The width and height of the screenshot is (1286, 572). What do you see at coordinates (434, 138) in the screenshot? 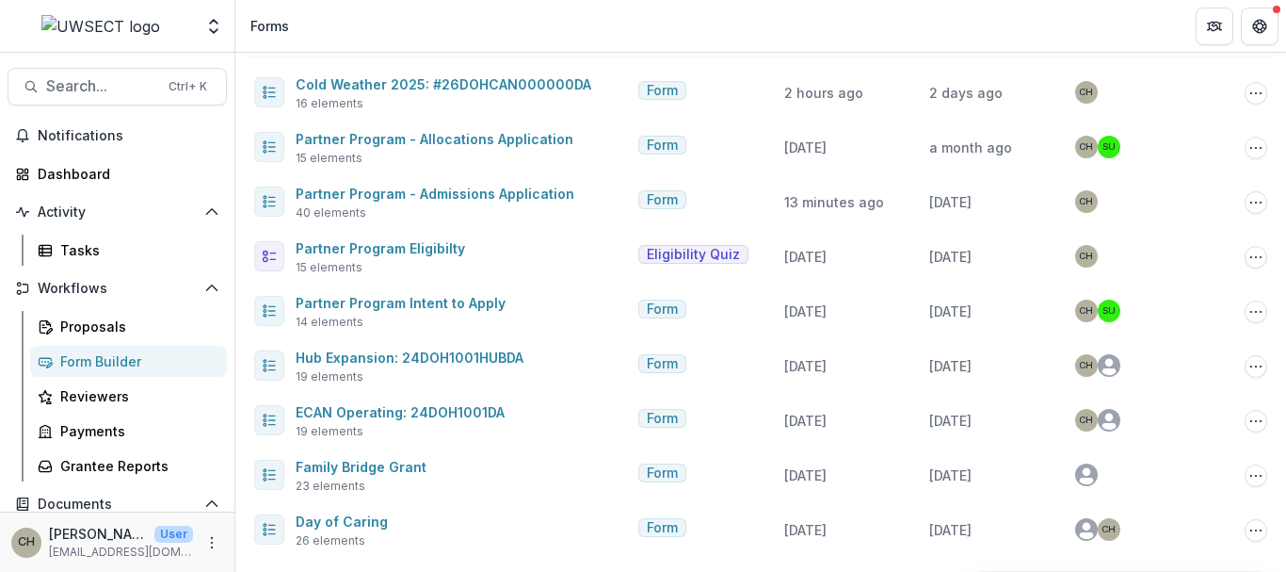
I see `a: Partner Program - Allocations Application` at bounding box center [434, 138].